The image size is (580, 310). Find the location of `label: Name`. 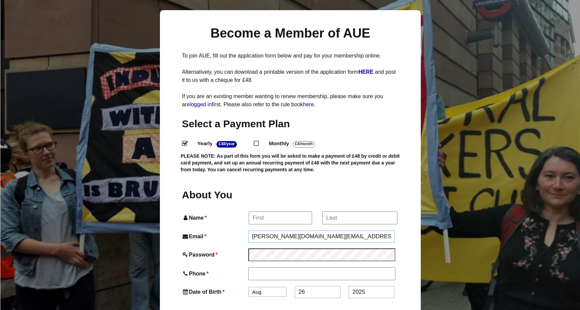

label: Name is located at coordinates (214, 218).